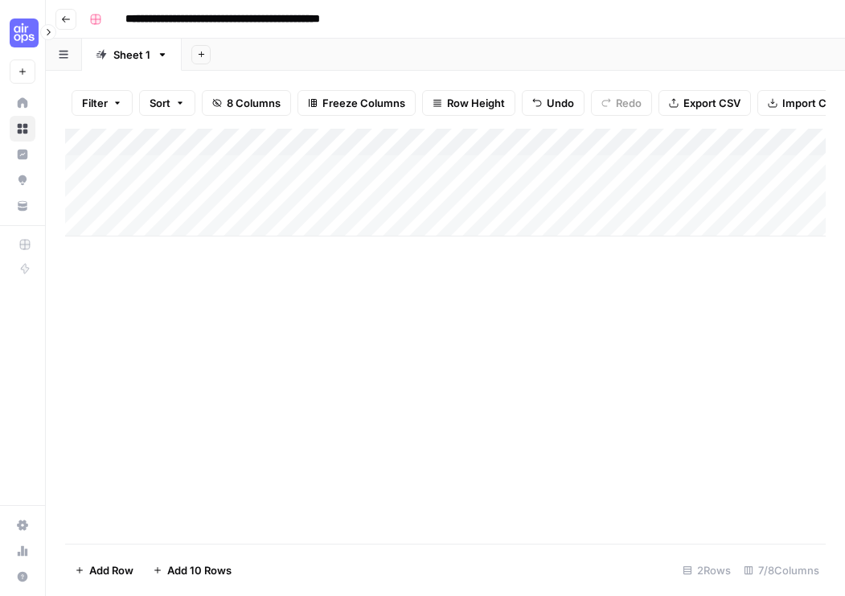 This screenshot has width=845, height=596. Describe the element at coordinates (23, 206) in the screenshot. I see `a: Your Data` at that location.